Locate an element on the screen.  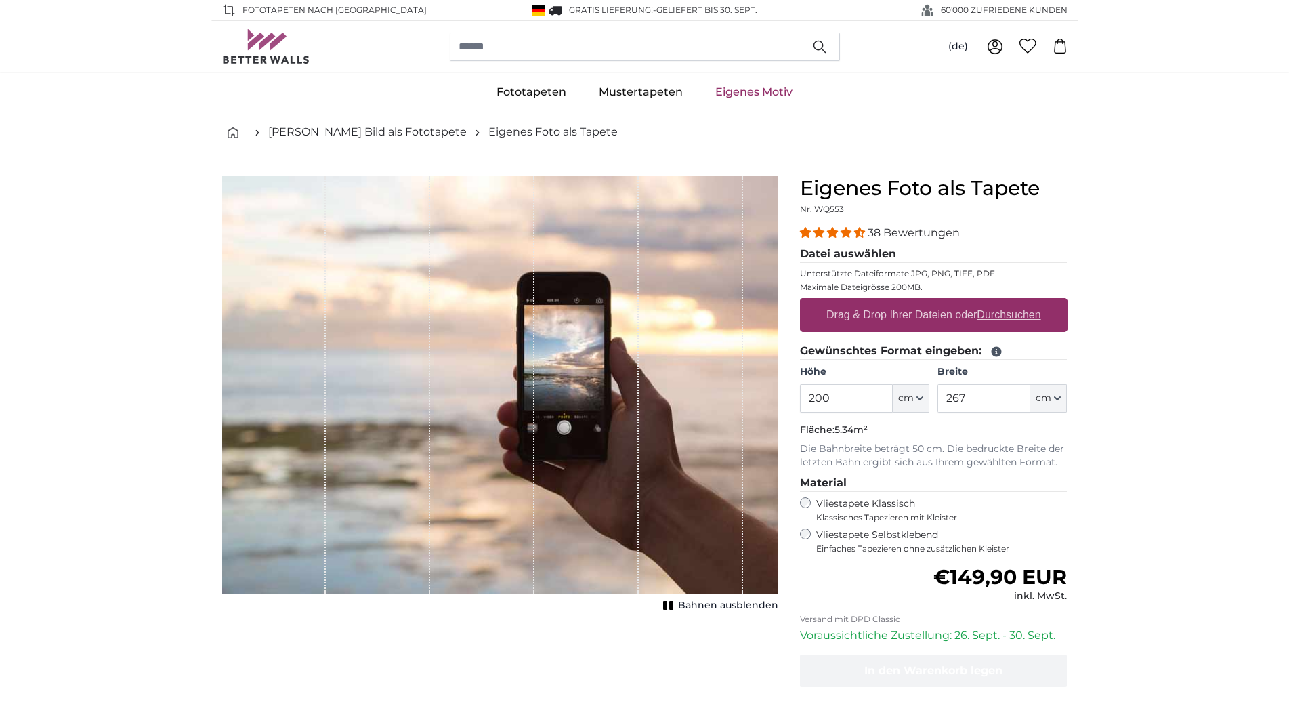
span: Bahnen ausblenden is located at coordinates (728, 606).